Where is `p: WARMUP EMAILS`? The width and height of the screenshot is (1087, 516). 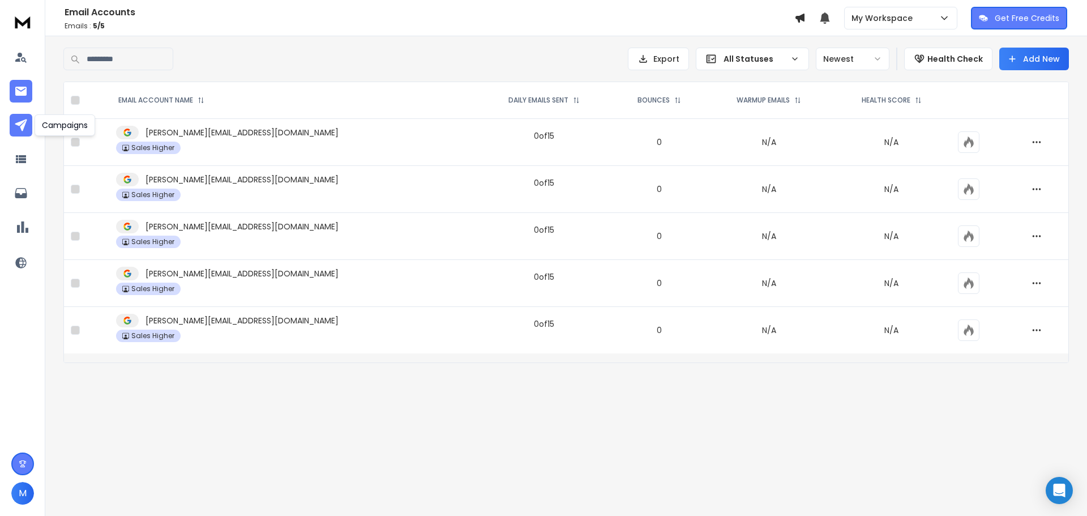 p: WARMUP EMAILS is located at coordinates (763, 100).